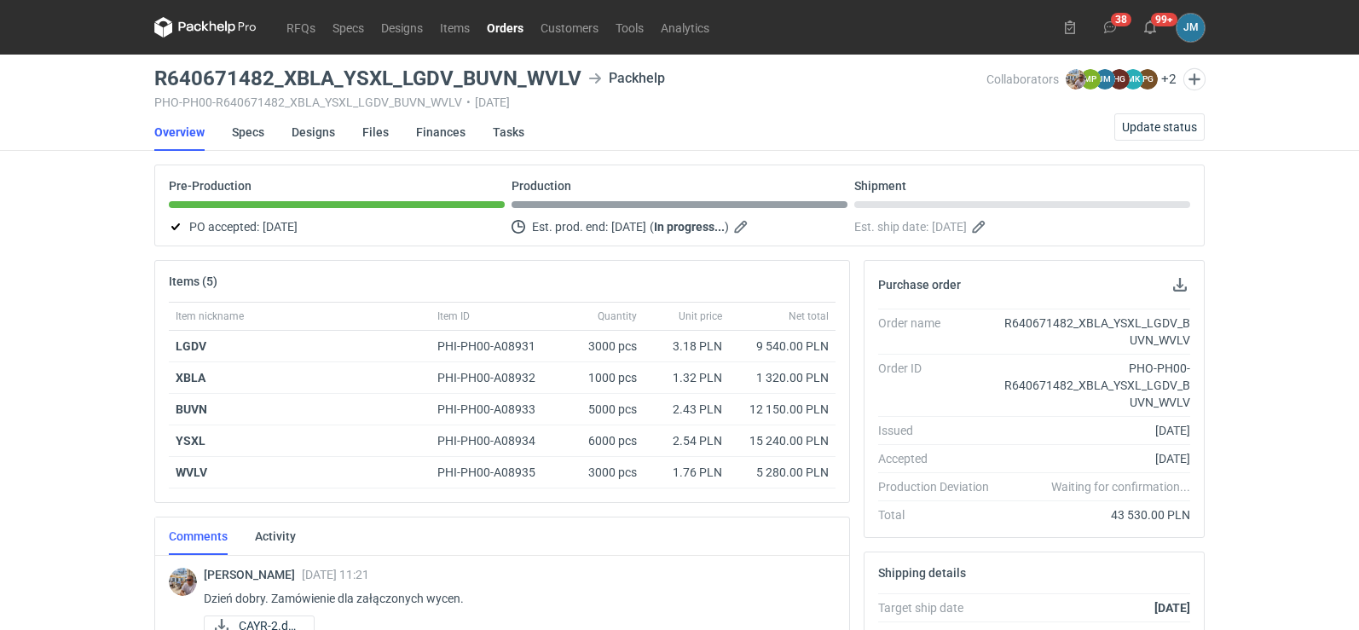  I want to click on div: R640671482_XBLA_YSXL_LGDV_BUVN_WVLV, so click(1096, 332).